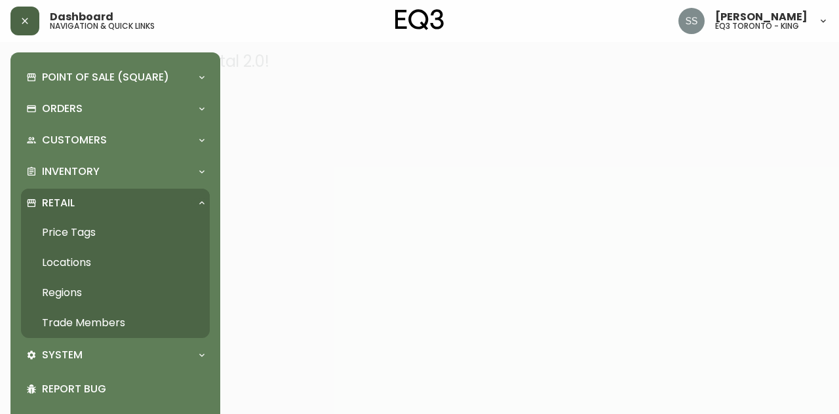 This screenshot has height=414, width=839. Describe the element at coordinates (71, 172) in the screenshot. I see `p: Inventory` at that location.